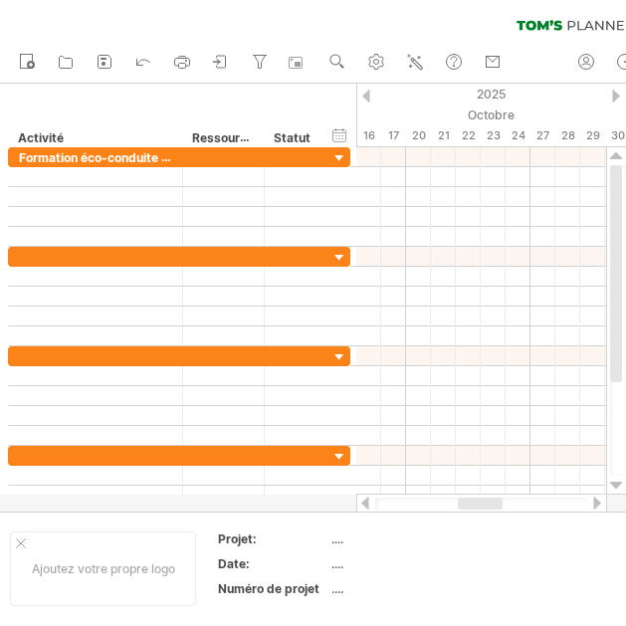  I want to click on div: Jeudi 23 octobre 2025, so click(493, 135).